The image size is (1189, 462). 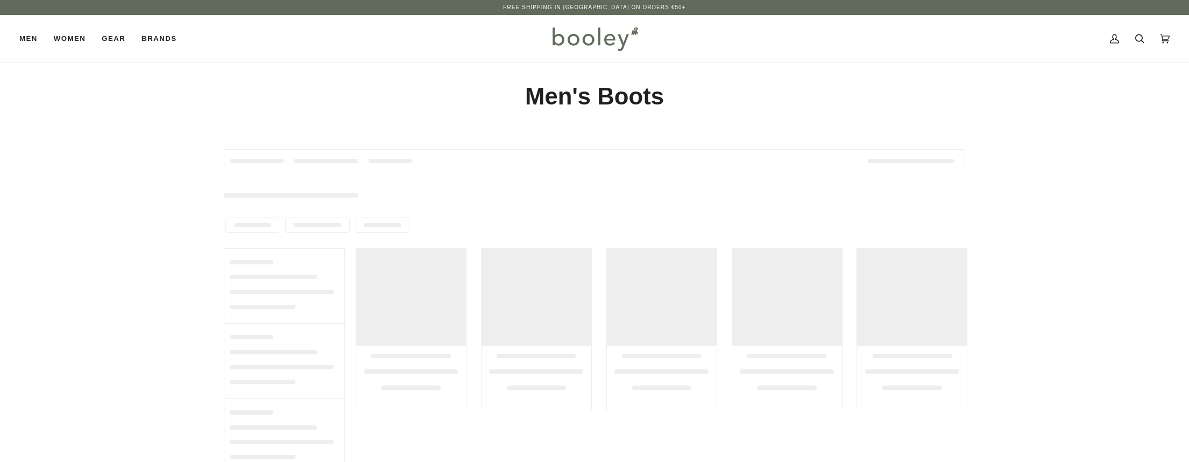 What do you see at coordinates (159, 39) in the screenshot?
I see `a: Brands` at bounding box center [159, 39].